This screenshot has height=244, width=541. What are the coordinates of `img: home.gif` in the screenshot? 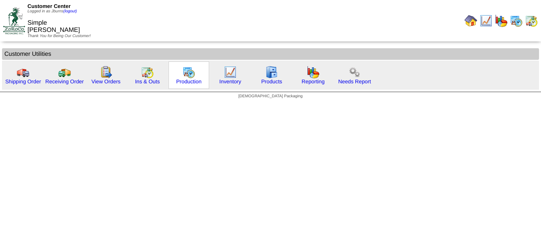 It's located at (471, 21).